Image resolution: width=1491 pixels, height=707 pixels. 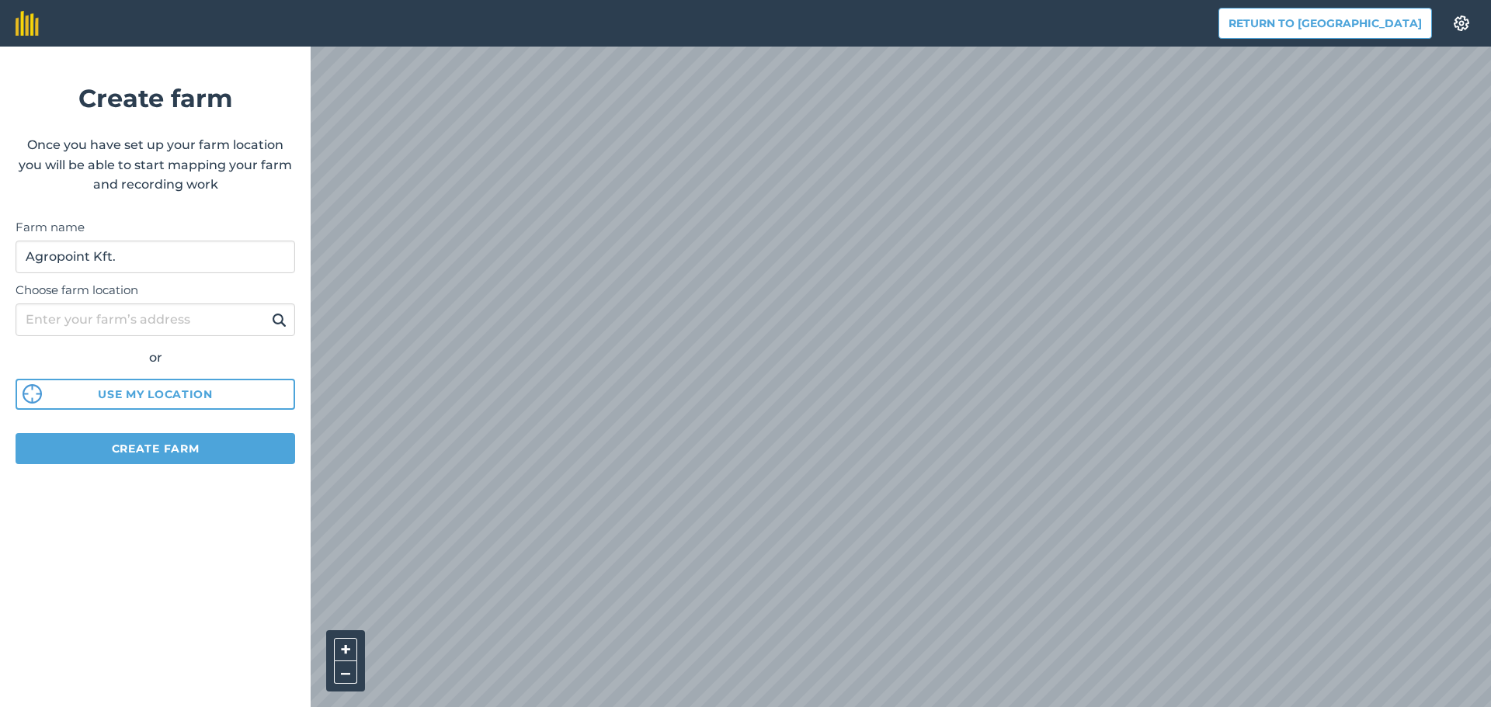 What do you see at coordinates (155, 257) in the screenshot?
I see `input: Farm name` at bounding box center [155, 257].